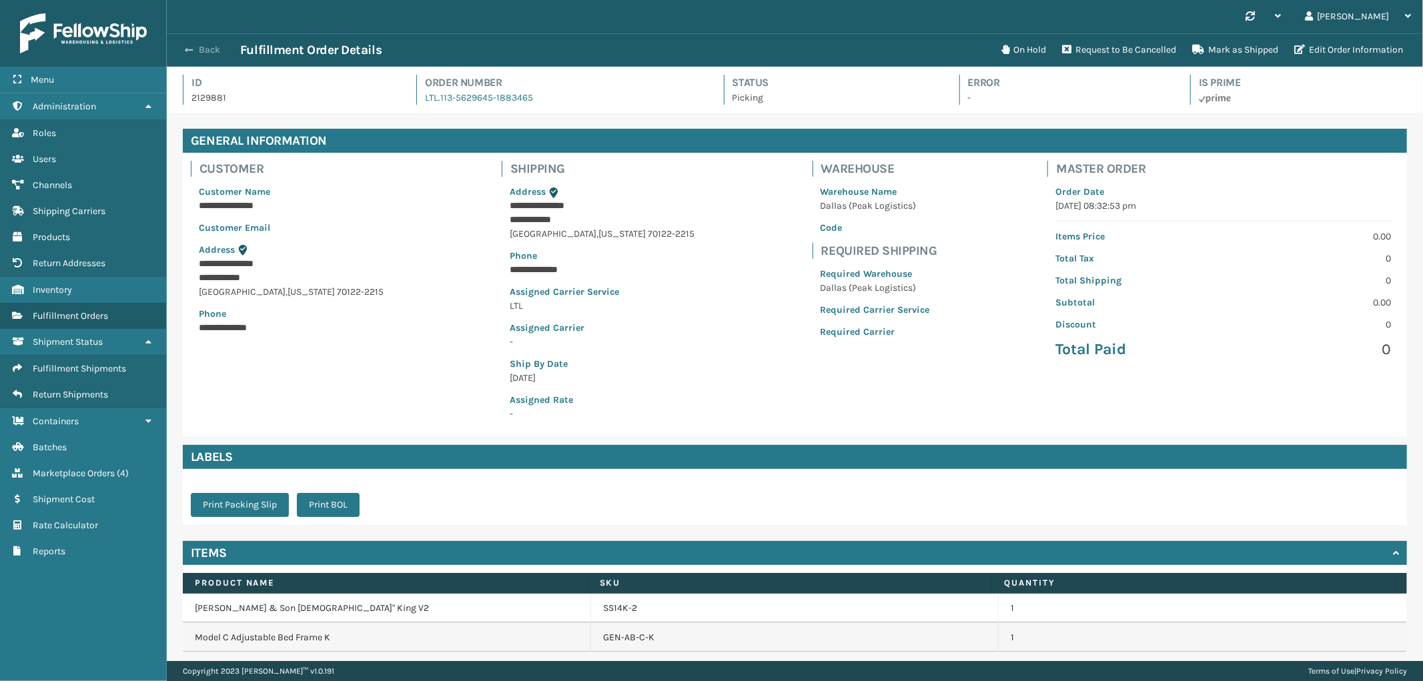 The image size is (1423, 681). What do you see at coordinates (1134, 280) in the screenshot?
I see `p: Total Shipping` at bounding box center [1134, 280].